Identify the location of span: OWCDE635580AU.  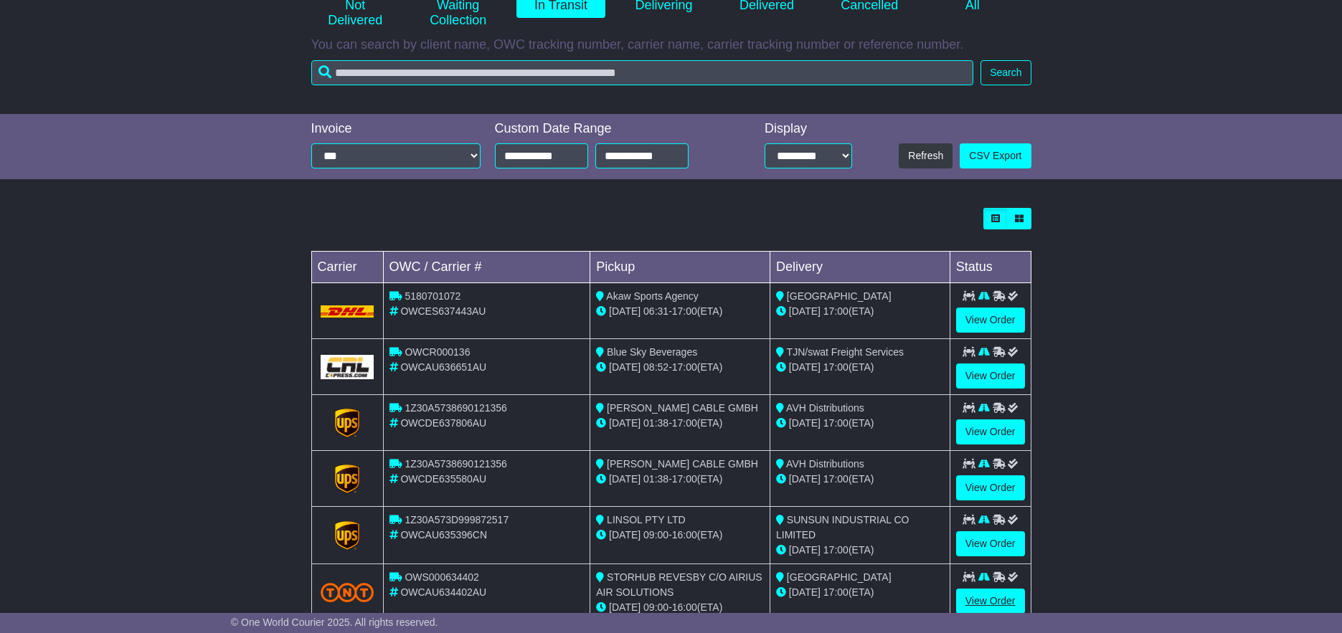
(443, 479).